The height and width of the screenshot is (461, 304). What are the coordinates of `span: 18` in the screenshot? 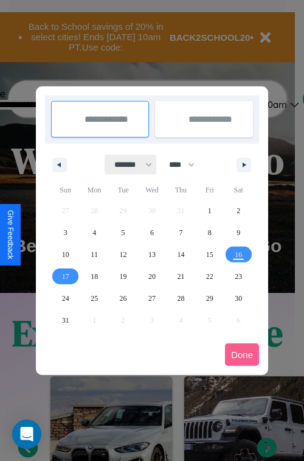 It's located at (94, 276).